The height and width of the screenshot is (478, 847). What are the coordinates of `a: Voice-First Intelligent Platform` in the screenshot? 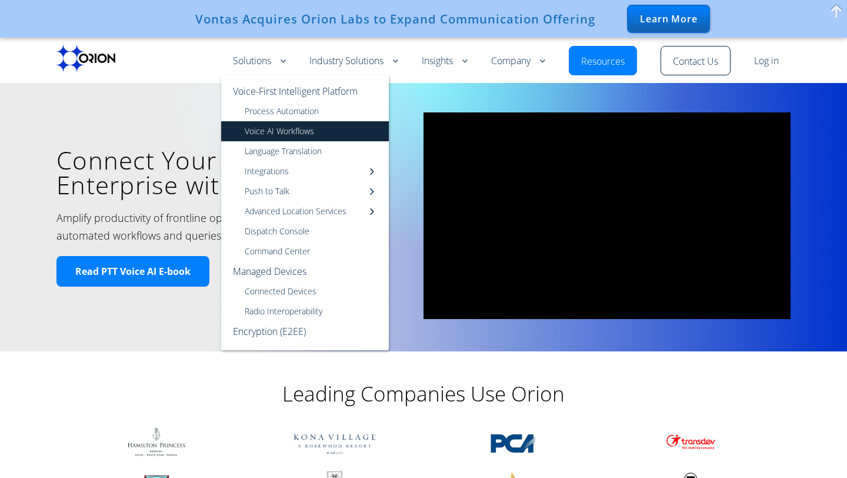 It's located at (305, 88).